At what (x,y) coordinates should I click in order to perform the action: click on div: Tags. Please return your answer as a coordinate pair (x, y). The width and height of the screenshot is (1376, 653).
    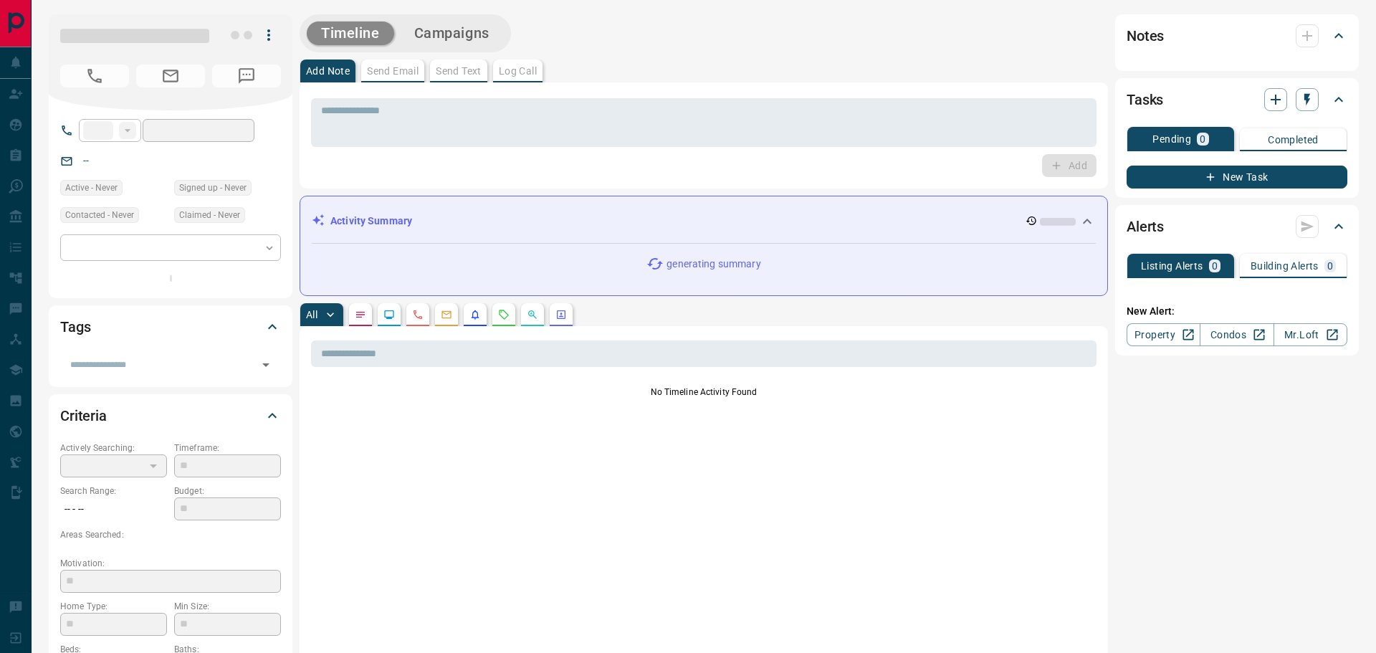
    Looking at the image, I should click on (171, 327).